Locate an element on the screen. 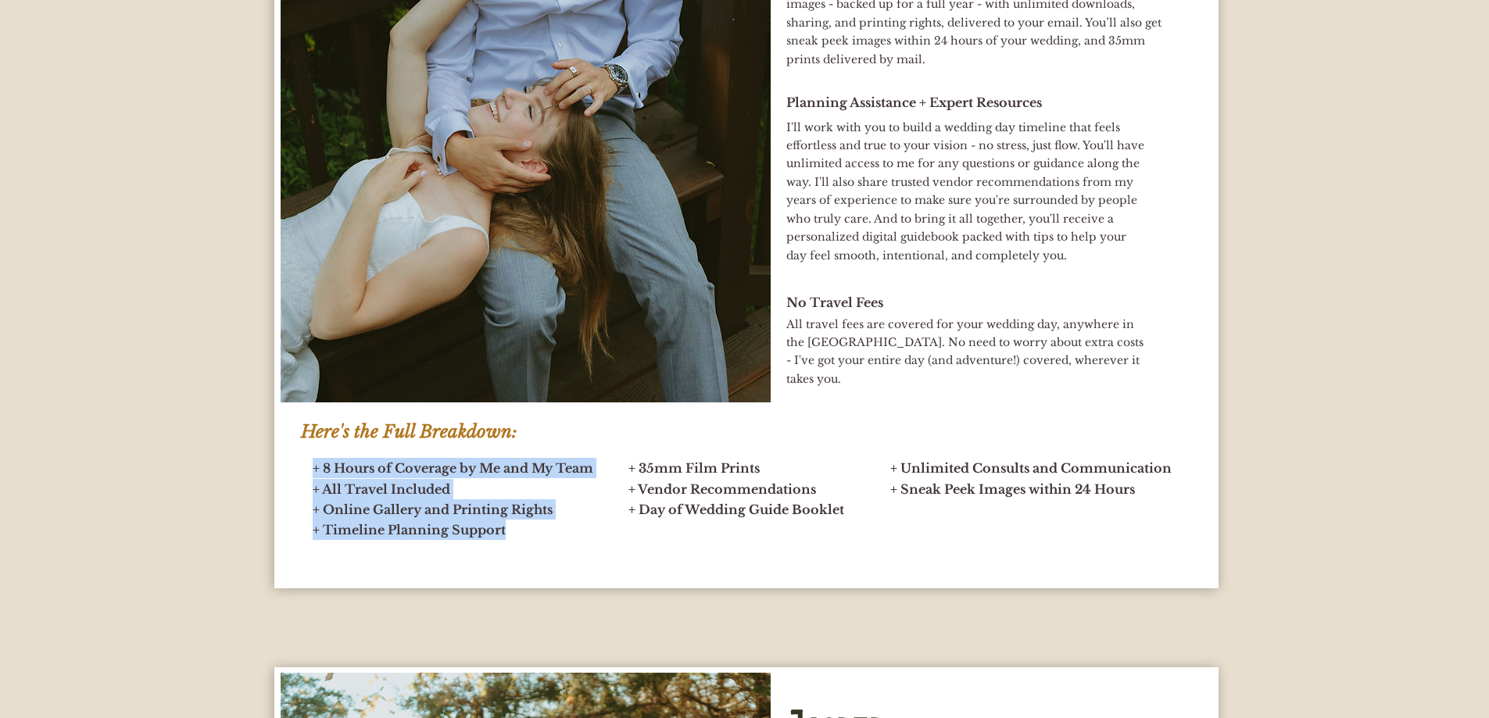 This screenshot has height=718, width=1489. span: + Day of Wedding Guide Booklet is located at coordinates (736, 510).